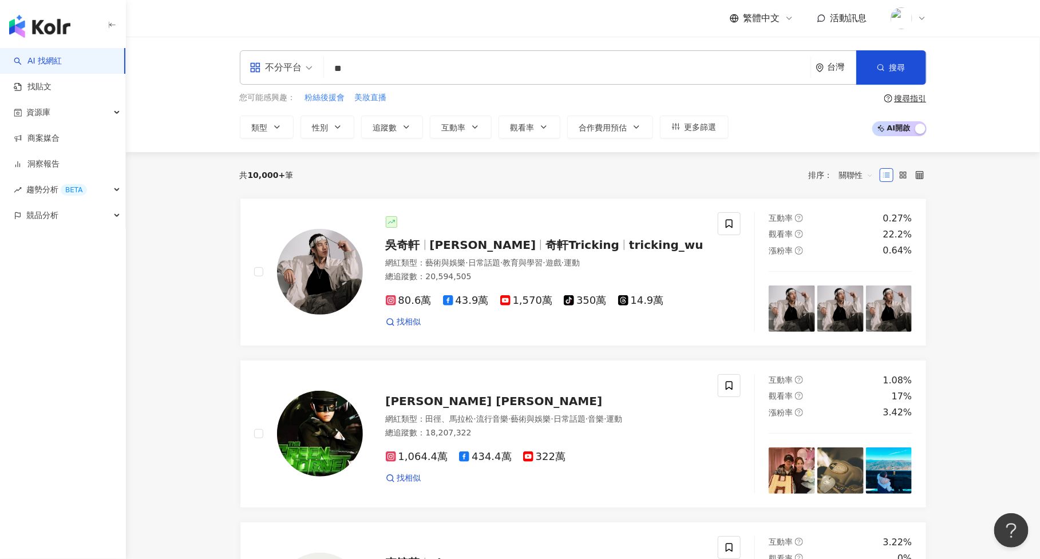  I want to click on a: 商案媒合, so click(37, 139).